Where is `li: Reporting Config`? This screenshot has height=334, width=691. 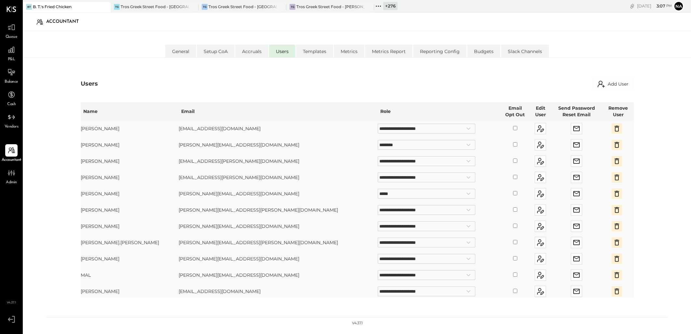 li: Reporting Config is located at coordinates (440, 51).